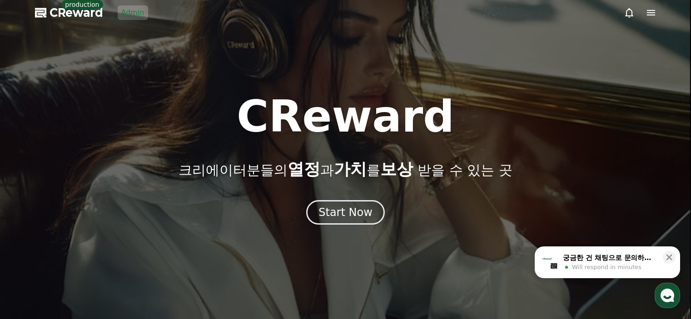 This screenshot has height=319, width=691. Describe the element at coordinates (69, 13) in the screenshot. I see `a: CReward` at that location.